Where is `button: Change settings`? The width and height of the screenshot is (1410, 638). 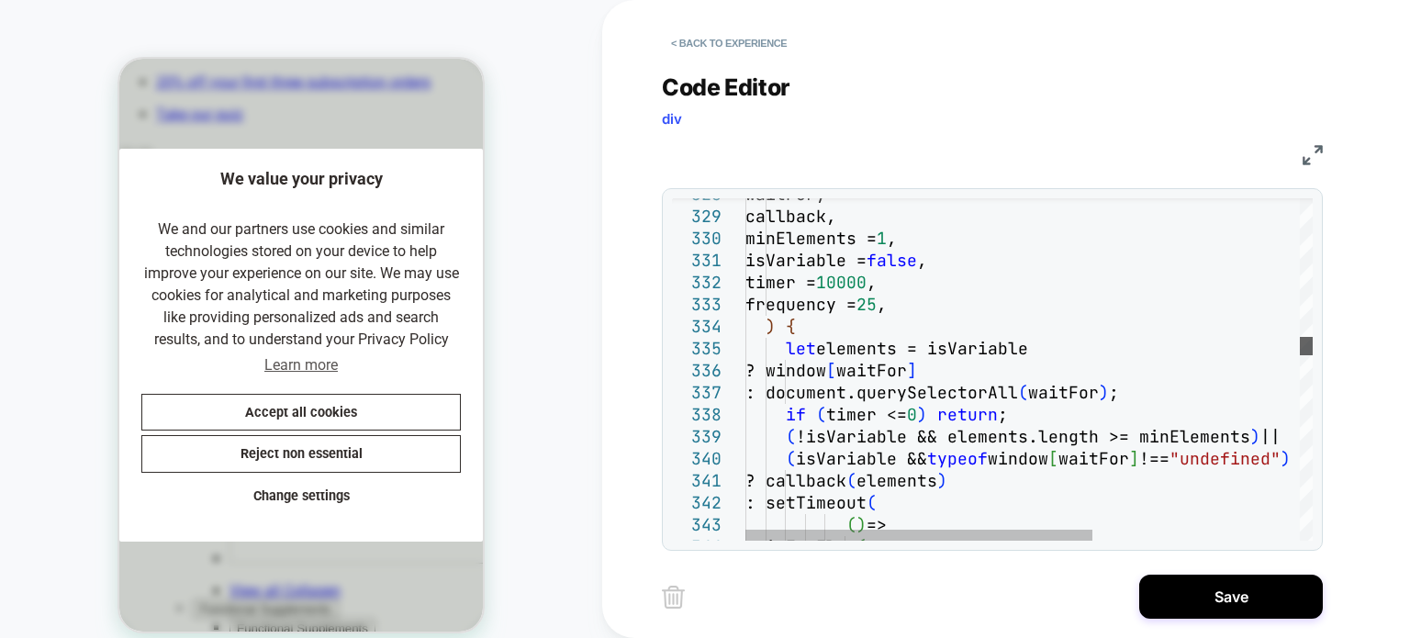 button: Change settings is located at coordinates (182, 437).